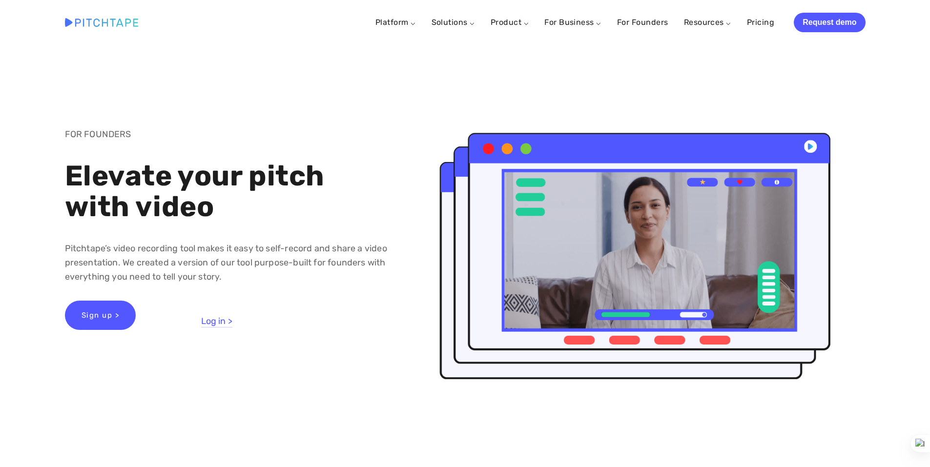 This screenshot has height=467, width=930. What do you see at coordinates (829, 22) in the screenshot?
I see `a: Request demo` at bounding box center [829, 22].